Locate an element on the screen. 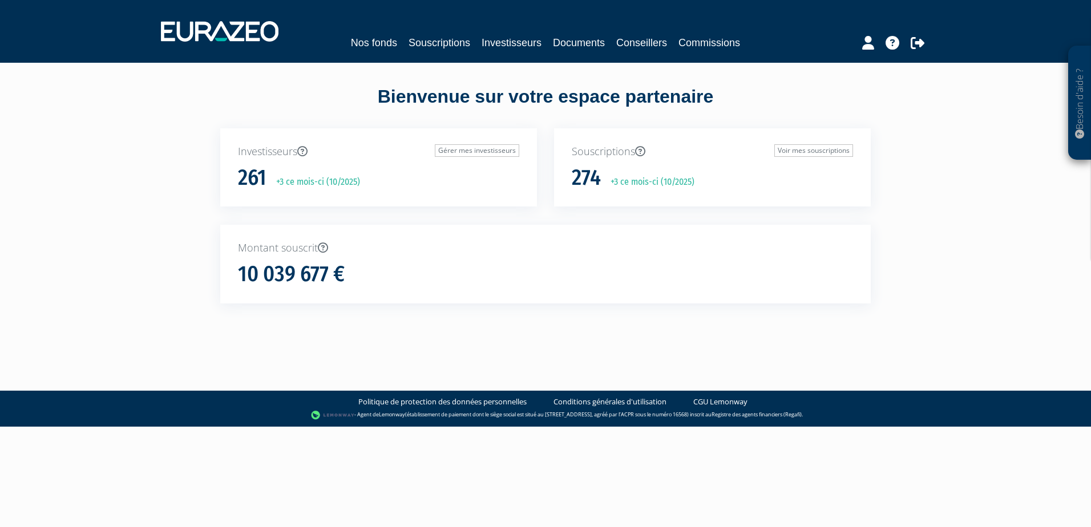 The height and width of the screenshot is (527, 1091). p: Souscriptions is located at coordinates (712, 152).